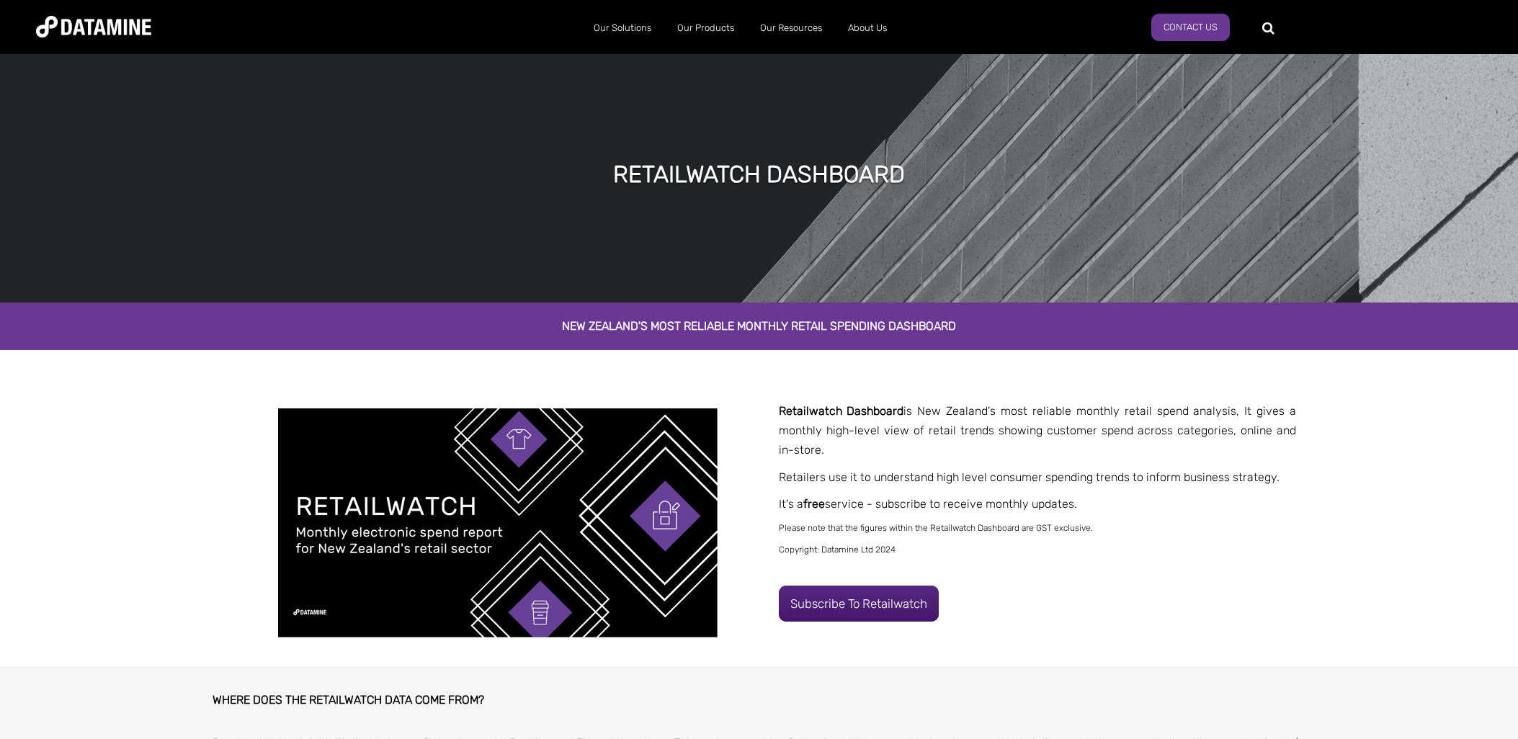 The height and width of the screenshot is (739, 1518). What do you see at coordinates (842, 411) in the screenshot?
I see `strong: Retailwatch Dashboard` at bounding box center [842, 411].